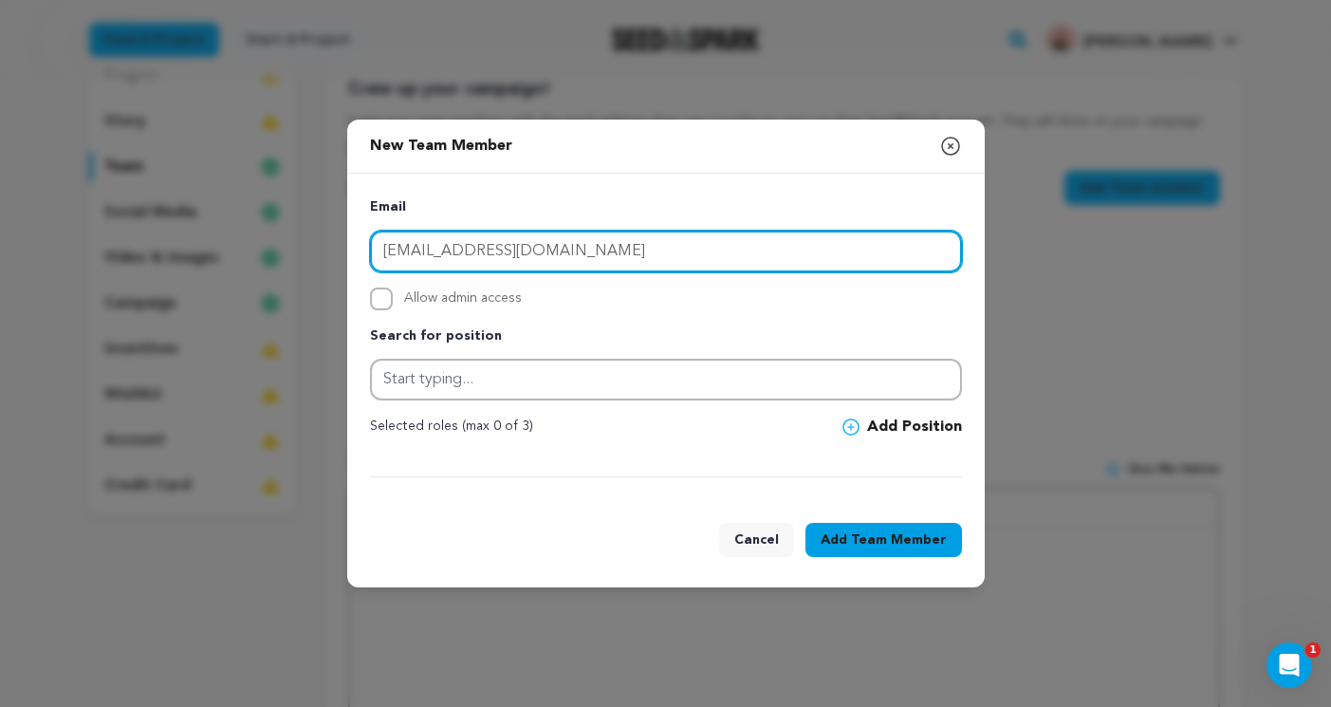 The width and height of the screenshot is (1331, 707). What do you see at coordinates (666, 337) in the screenshot?
I see `p: Search for position` at bounding box center [666, 337].